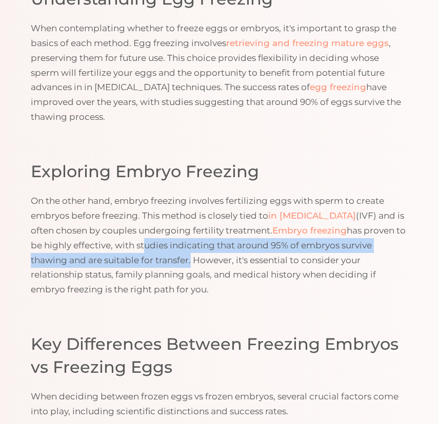 Image resolution: width=438 pixels, height=424 pixels. What do you see at coordinates (219, 356) in the screenshot?
I see `h2: Key Differences Between Freezing Embryos vs Freezing Eggs` at bounding box center [219, 356].